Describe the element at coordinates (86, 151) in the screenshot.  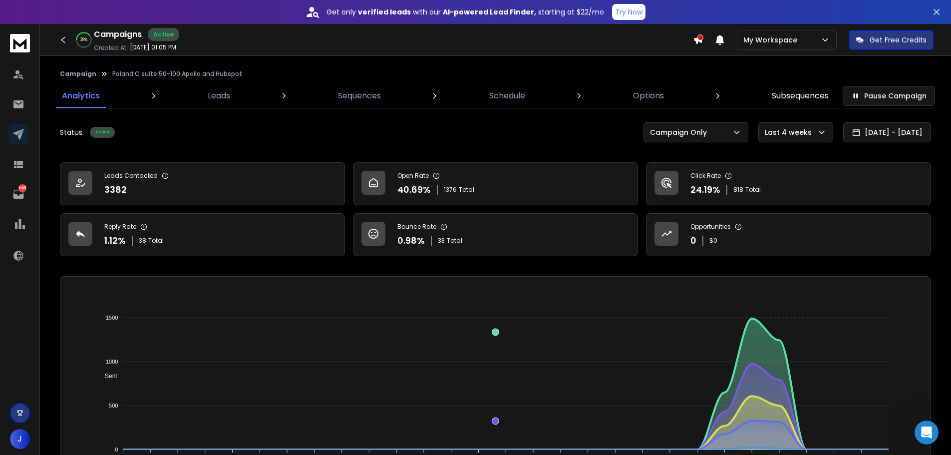
I see `div: You can reach out to upto 50k active leads in a month under your plan as of now:` at that location.